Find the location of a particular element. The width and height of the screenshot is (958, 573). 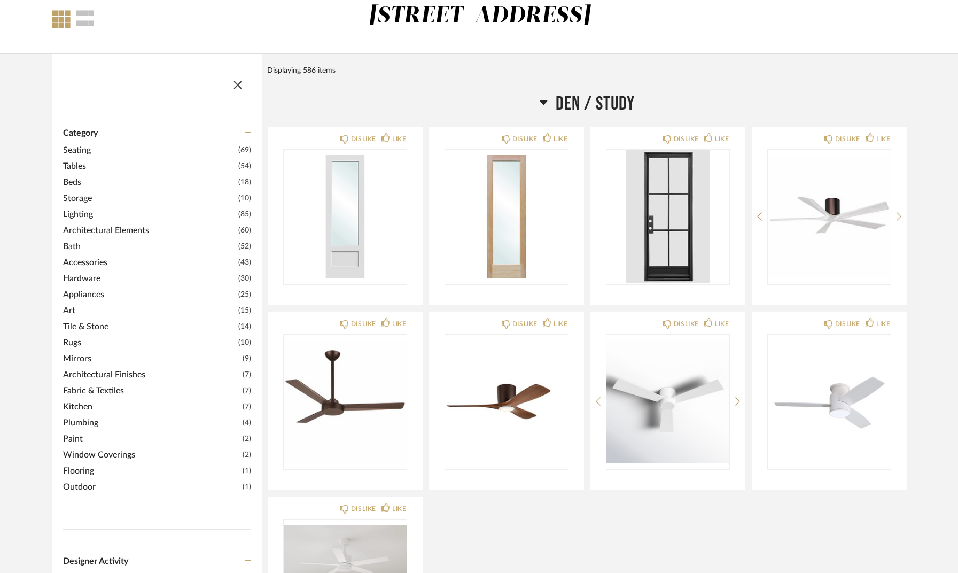

span: Beds is located at coordinates (149, 182).